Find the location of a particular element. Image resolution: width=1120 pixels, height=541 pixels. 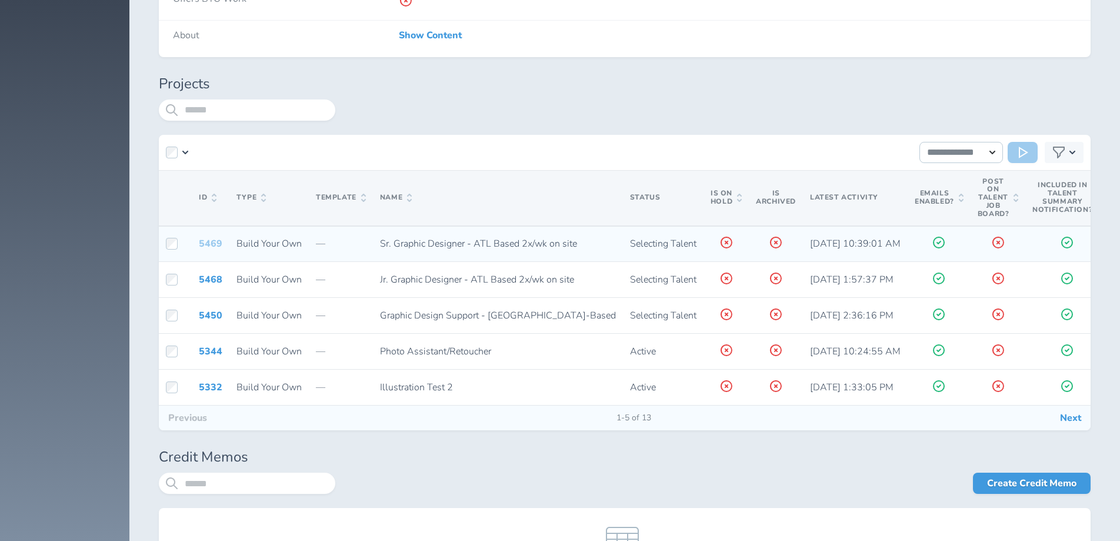

span: Included in Talent Summary Notification? is located at coordinates (1067, 197).